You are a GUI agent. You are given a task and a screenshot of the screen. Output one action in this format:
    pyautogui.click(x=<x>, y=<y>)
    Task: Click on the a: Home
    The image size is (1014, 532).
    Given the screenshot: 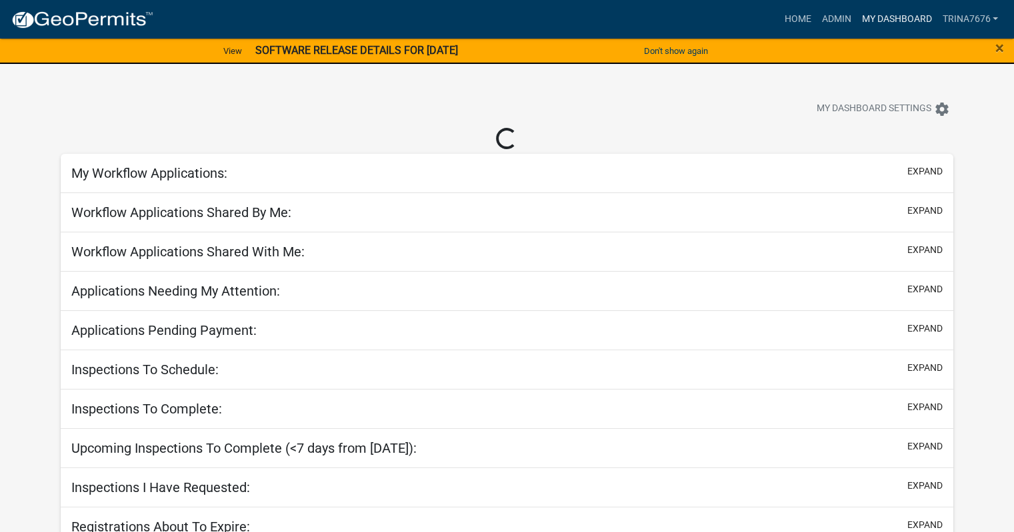 What is the action you would take?
    pyautogui.click(x=797, y=19)
    